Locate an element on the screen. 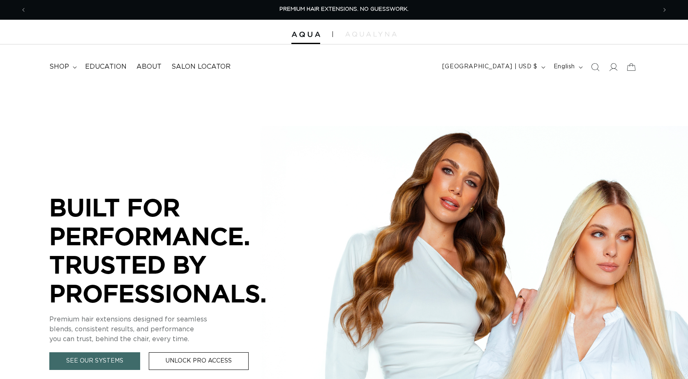 This screenshot has width=688, height=379. span: About is located at coordinates (149, 67).